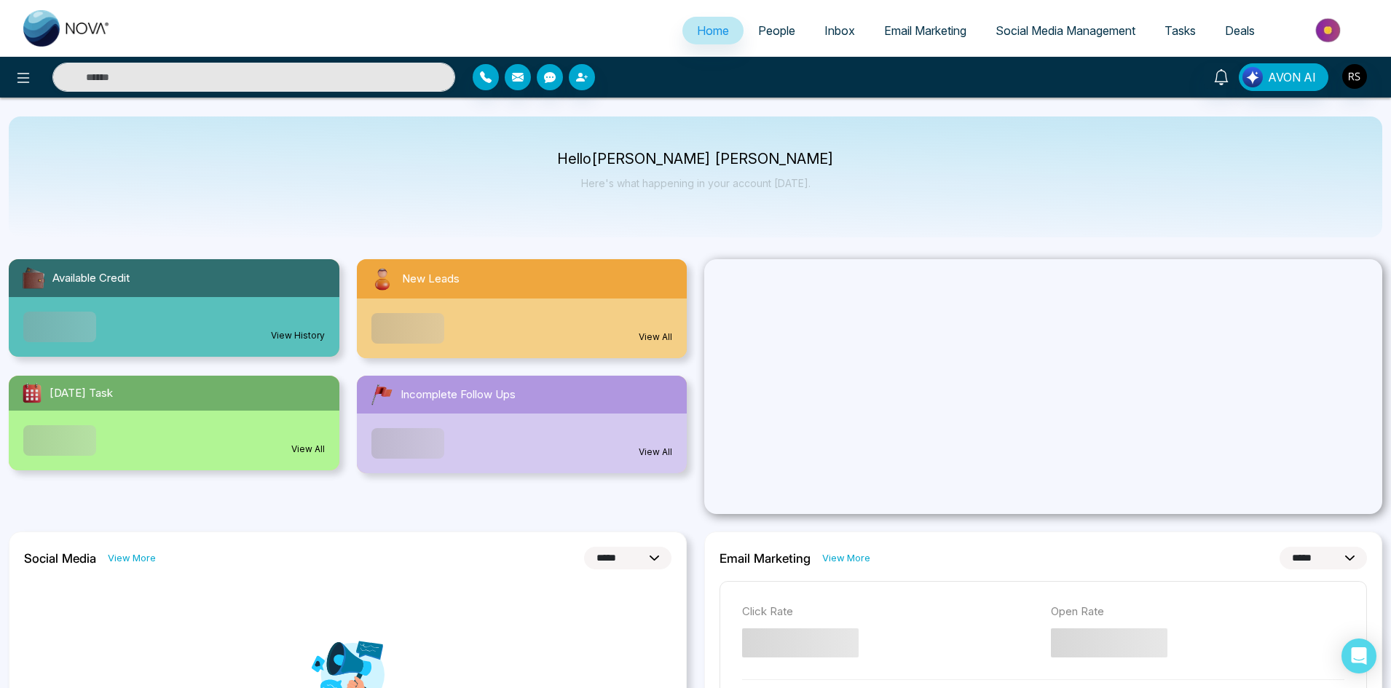  What do you see at coordinates (776, 31) in the screenshot?
I see `a: People` at bounding box center [776, 31].